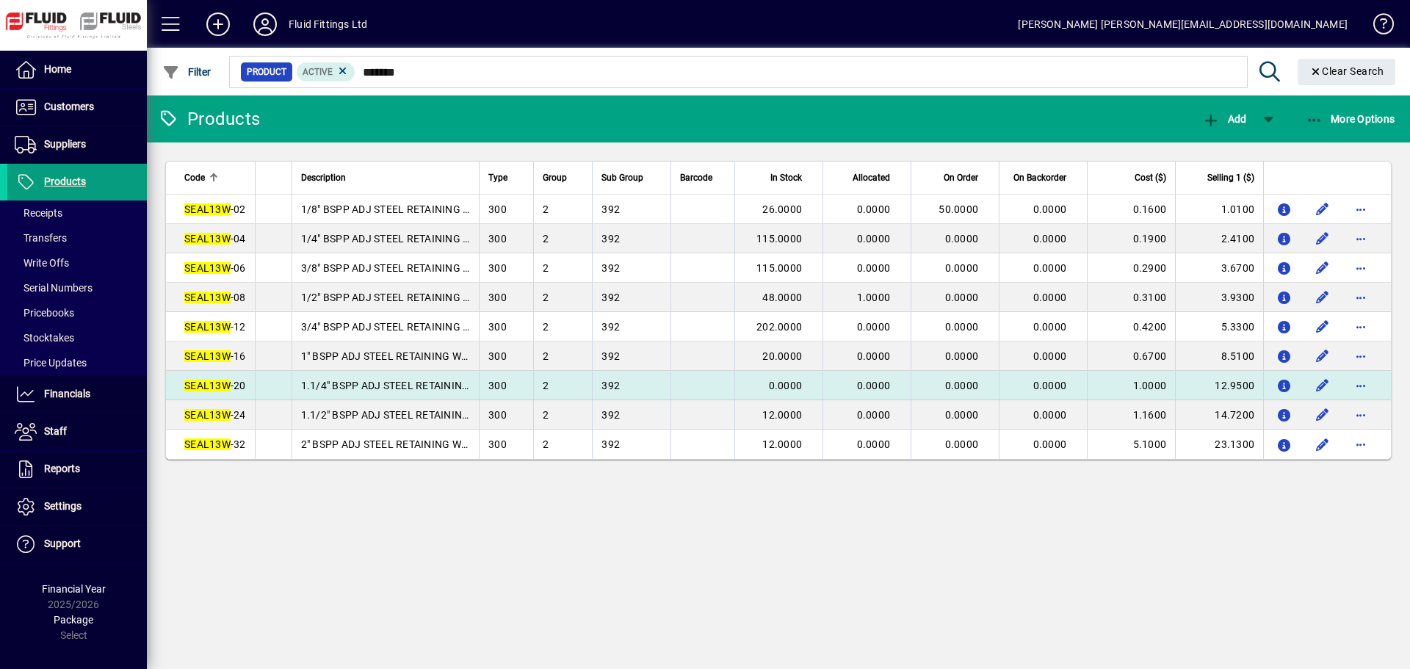  I want to click on td: 1.1600, so click(1131, 415).